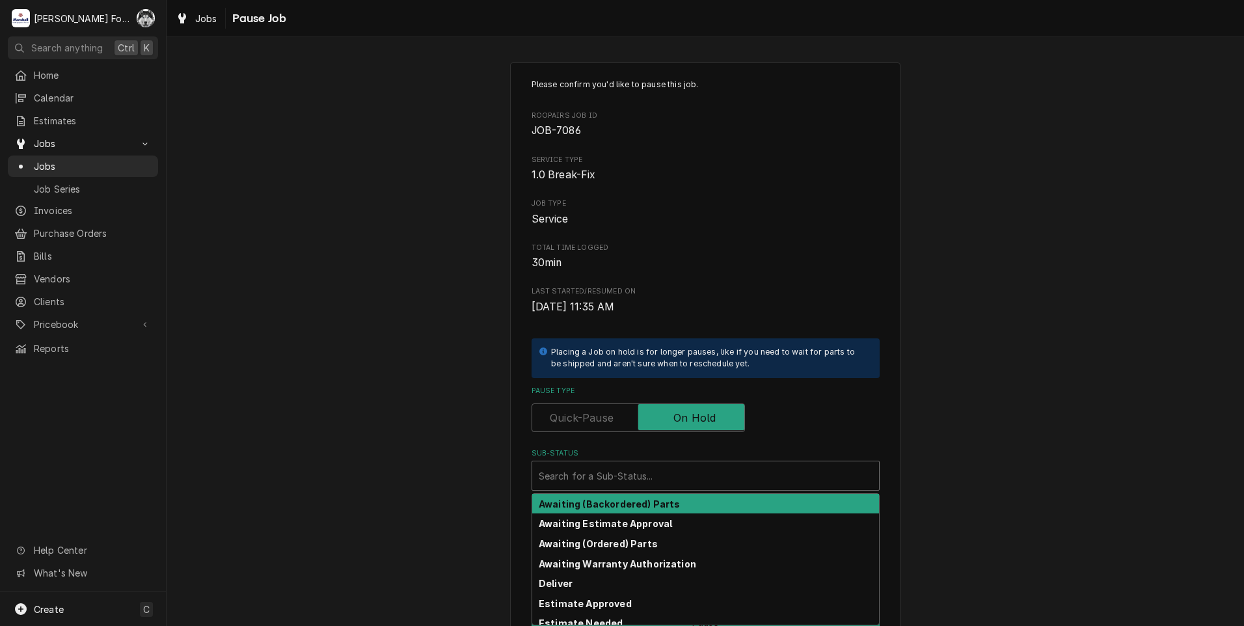  Describe the element at coordinates (126, 47) in the screenshot. I see `span: Ctrl` at that location.